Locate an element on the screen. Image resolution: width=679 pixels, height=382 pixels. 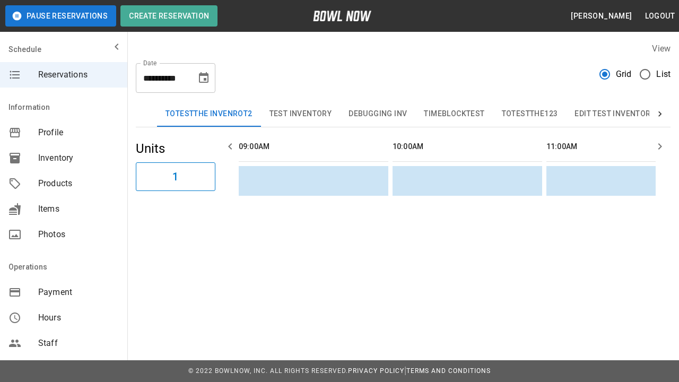
button: Test Inventory is located at coordinates (301, 114).